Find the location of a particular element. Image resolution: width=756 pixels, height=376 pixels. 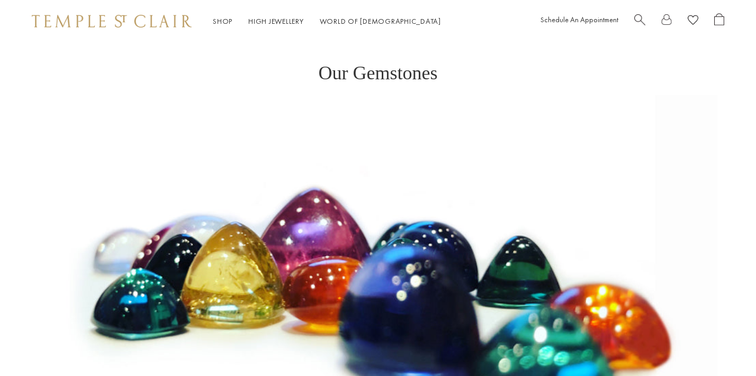

nav: Main navigation is located at coordinates (326, 21).